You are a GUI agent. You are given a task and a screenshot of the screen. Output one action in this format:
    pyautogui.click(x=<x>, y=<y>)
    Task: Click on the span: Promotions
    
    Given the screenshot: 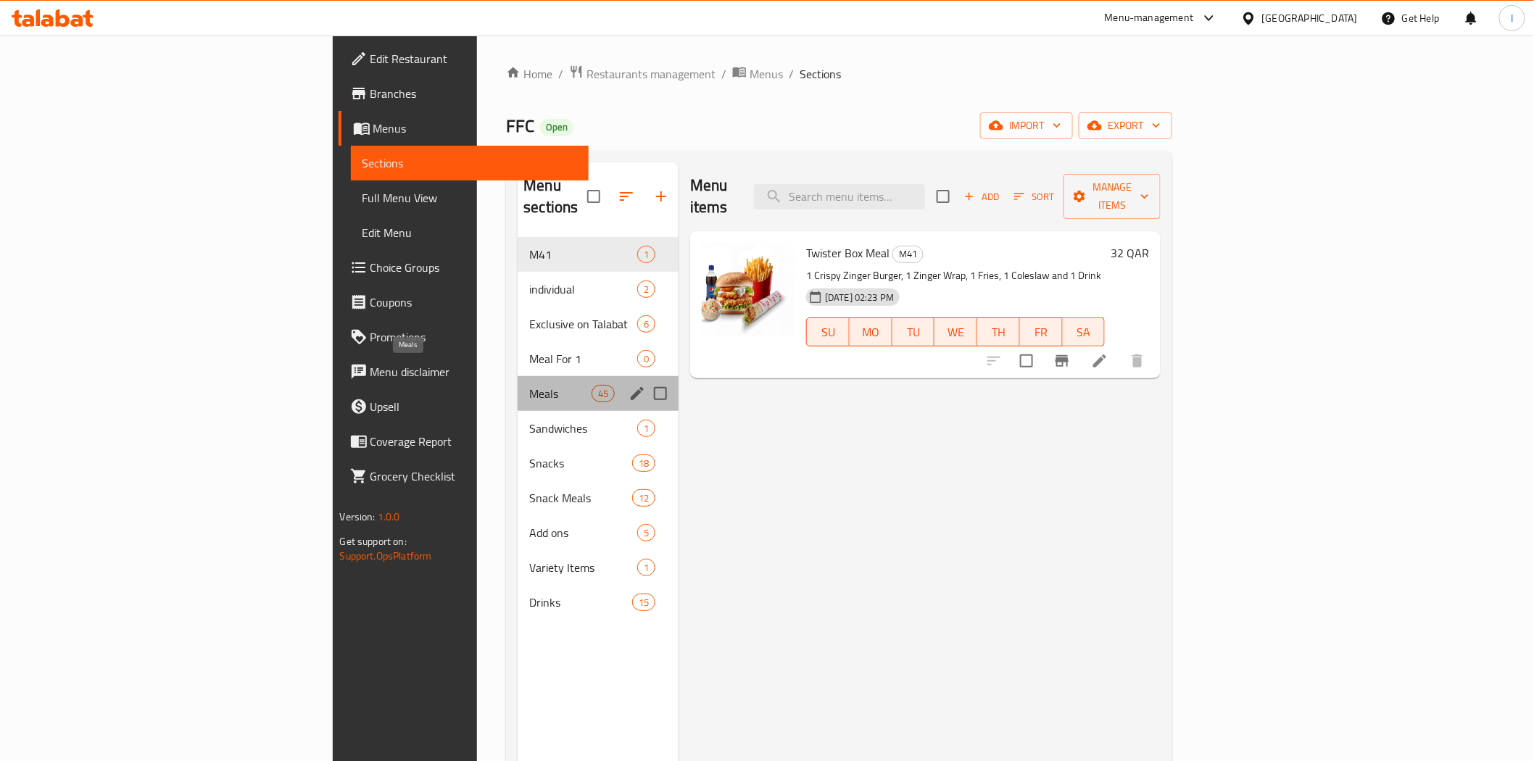 What is the action you would take?
    pyautogui.click(x=473, y=337)
    